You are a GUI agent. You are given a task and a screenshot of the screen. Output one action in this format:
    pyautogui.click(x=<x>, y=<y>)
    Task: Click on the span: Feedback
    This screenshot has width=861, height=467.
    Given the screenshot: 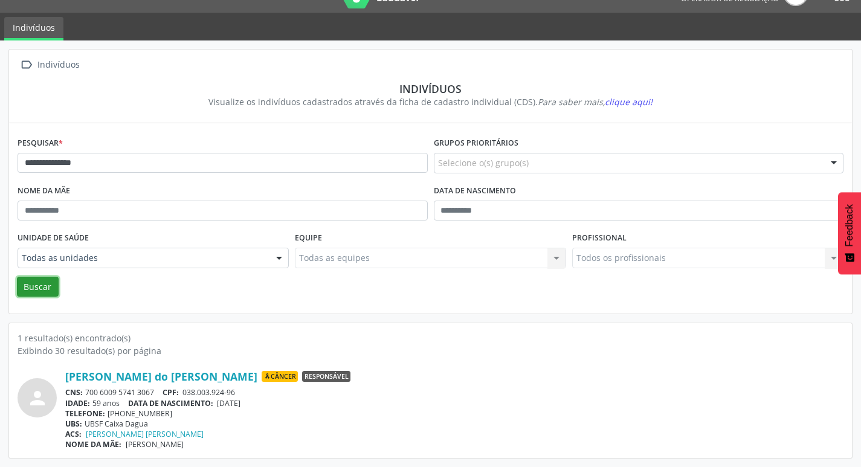 What is the action you would take?
    pyautogui.click(x=850, y=225)
    